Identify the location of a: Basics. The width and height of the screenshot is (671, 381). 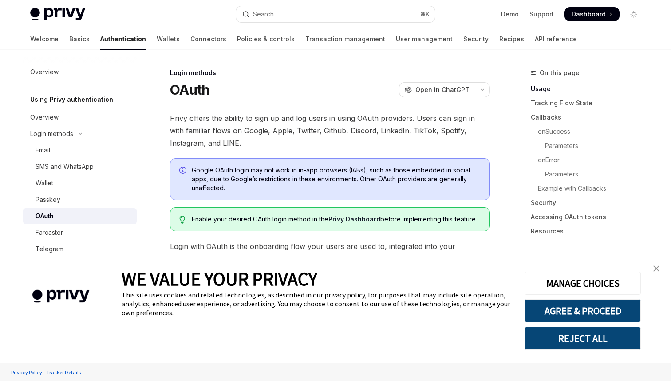
(79, 39).